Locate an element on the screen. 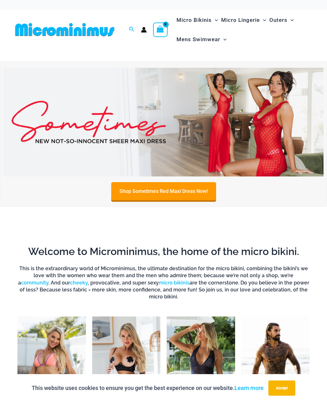  span: Mens Swimwear is located at coordinates (198, 39).